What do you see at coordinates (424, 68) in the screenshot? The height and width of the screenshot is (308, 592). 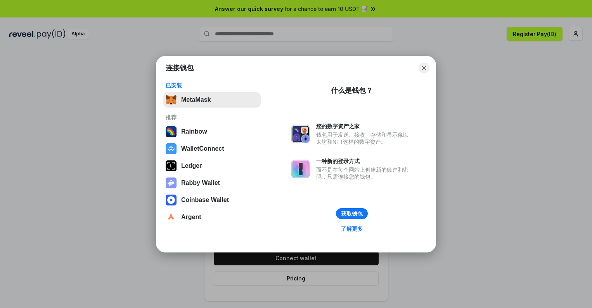 I see `button: Close` at bounding box center [424, 68].